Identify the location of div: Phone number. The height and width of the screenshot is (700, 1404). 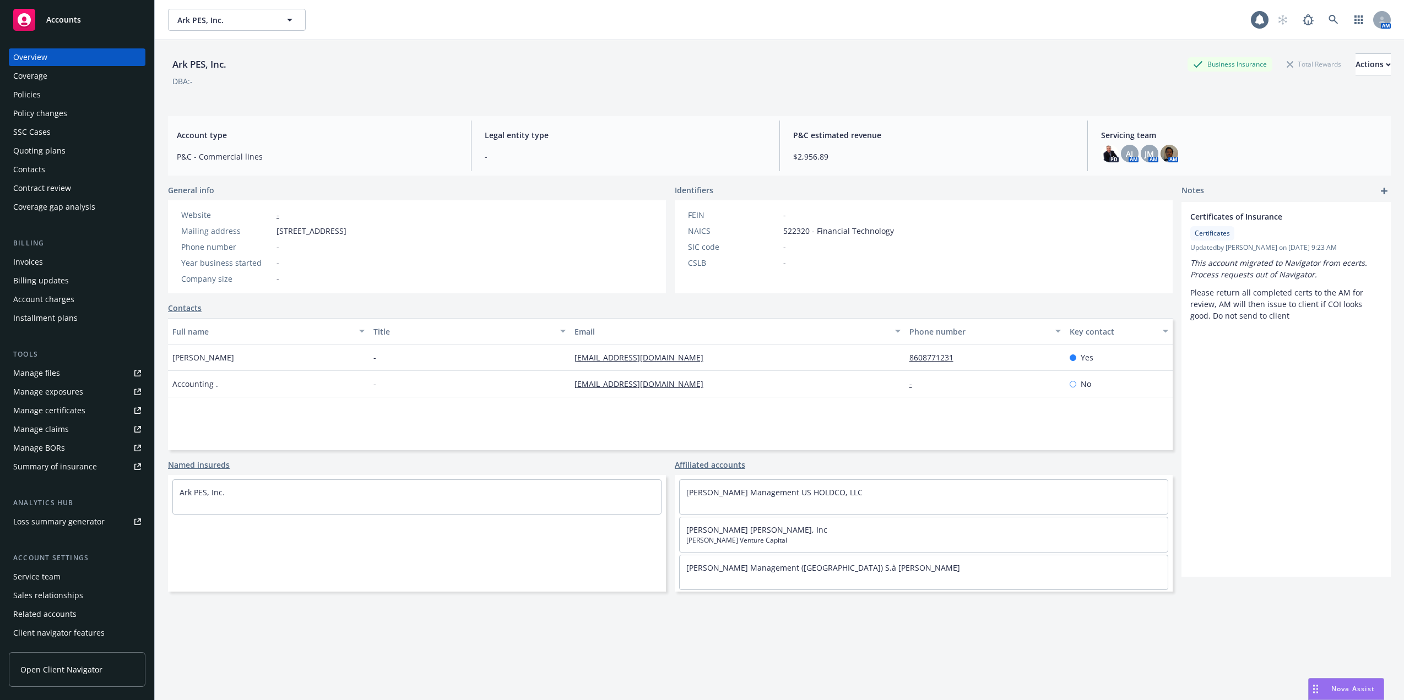
(979, 331).